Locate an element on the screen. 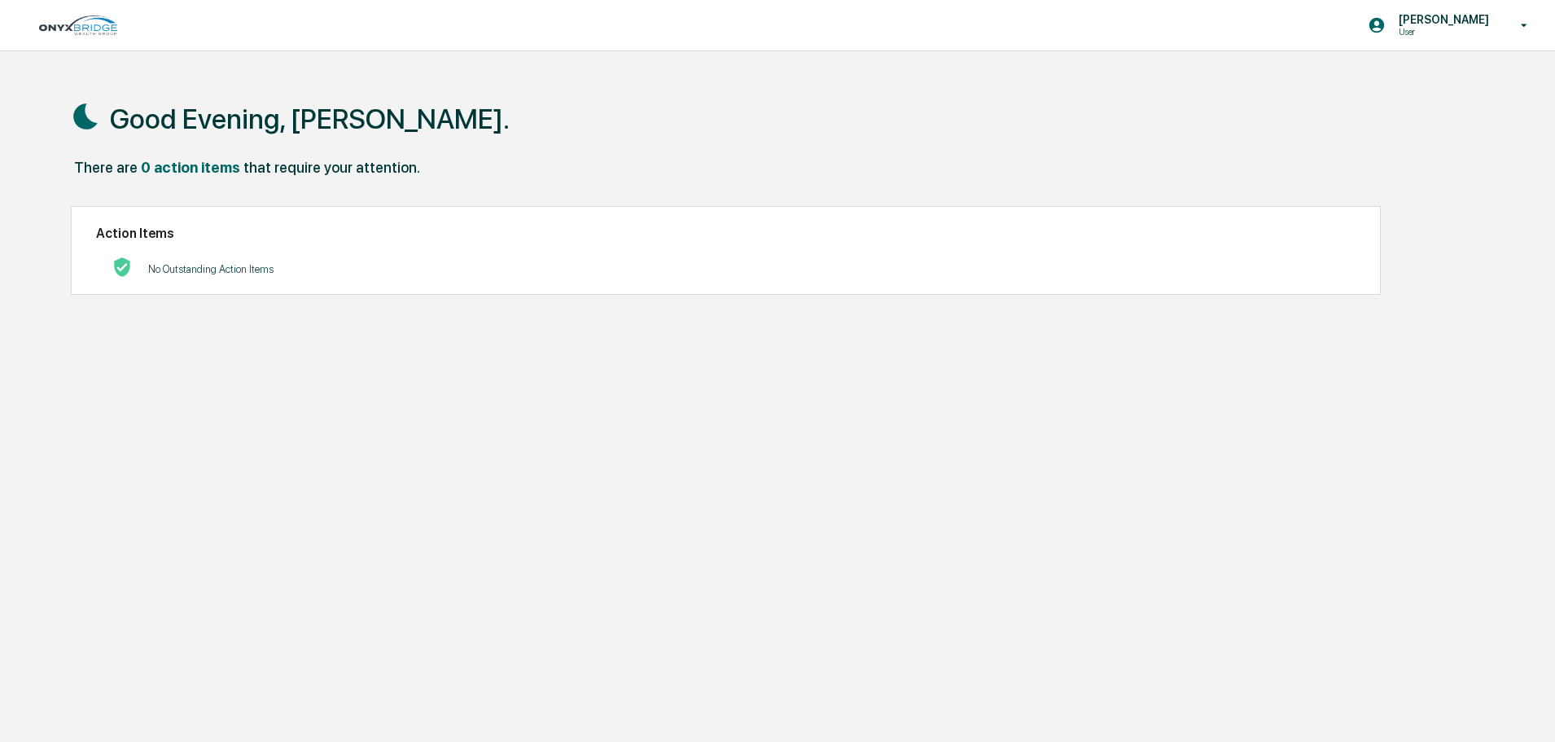 The height and width of the screenshot is (742, 1555). p: User is located at coordinates (1441, 32).